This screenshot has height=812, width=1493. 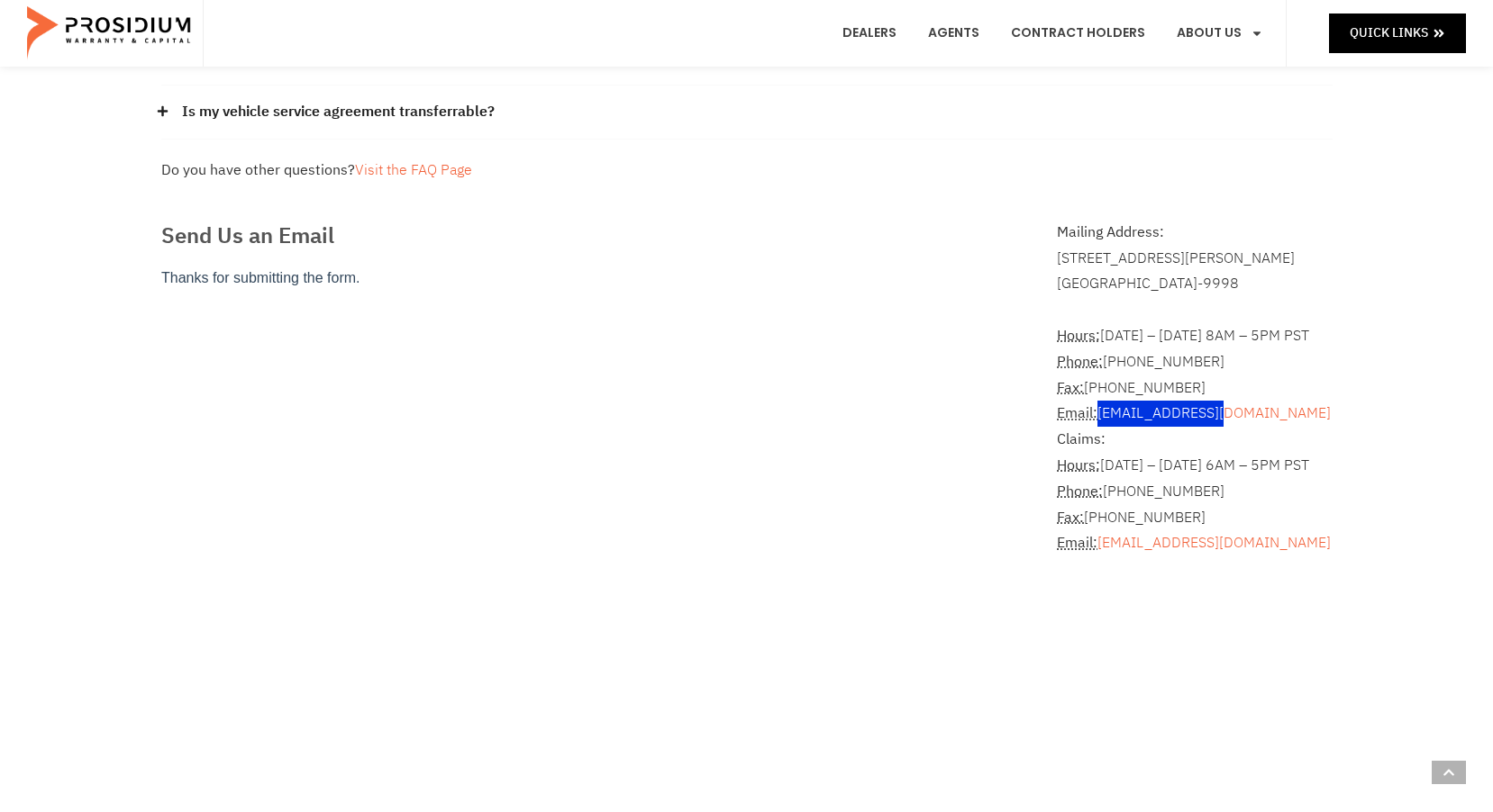 What do you see at coordinates (592, 236) in the screenshot?
I see `h2: Send Us an Email` at bounding box center [592, 236].